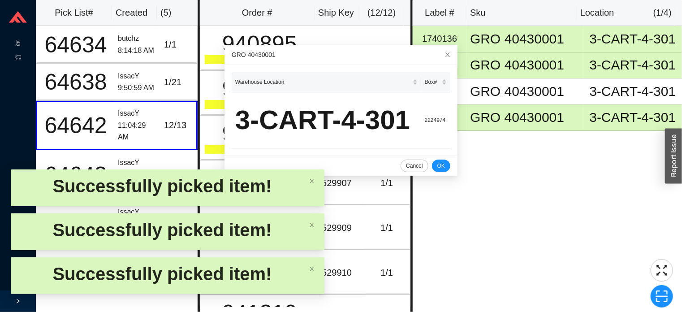 The height and width of the screenshot is (312, 682). Describe the element at coordinates (441, 166) in the screenshot. I see `button: OK` at that location.